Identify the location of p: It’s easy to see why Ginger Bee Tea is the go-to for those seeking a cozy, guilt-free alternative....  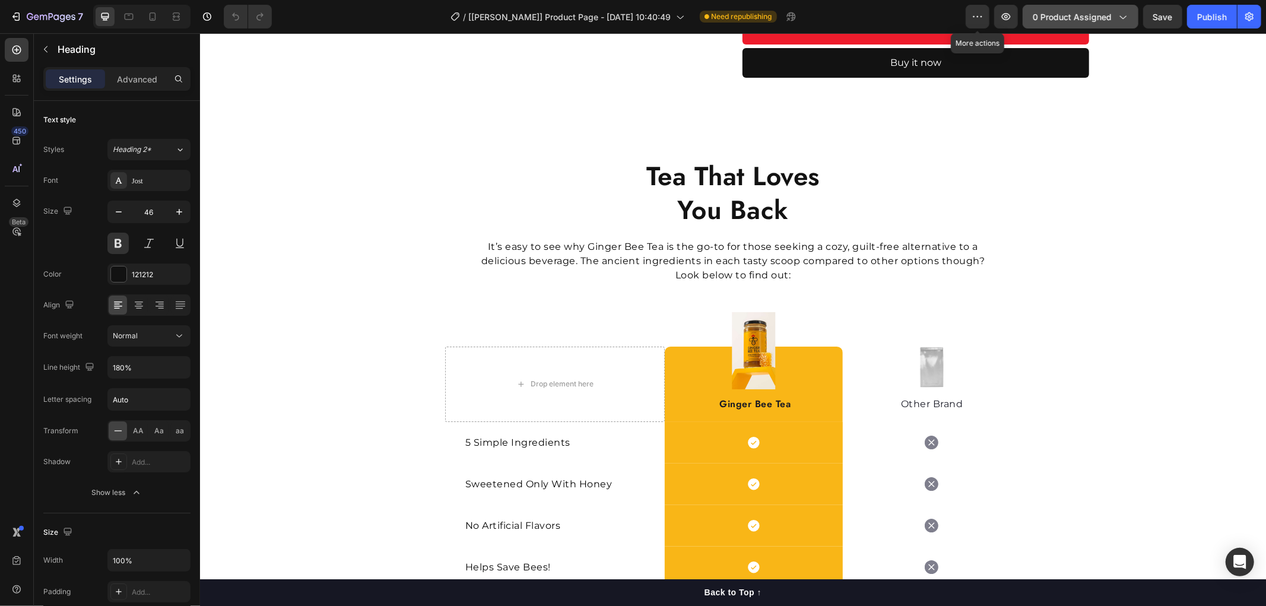
(533, 228).